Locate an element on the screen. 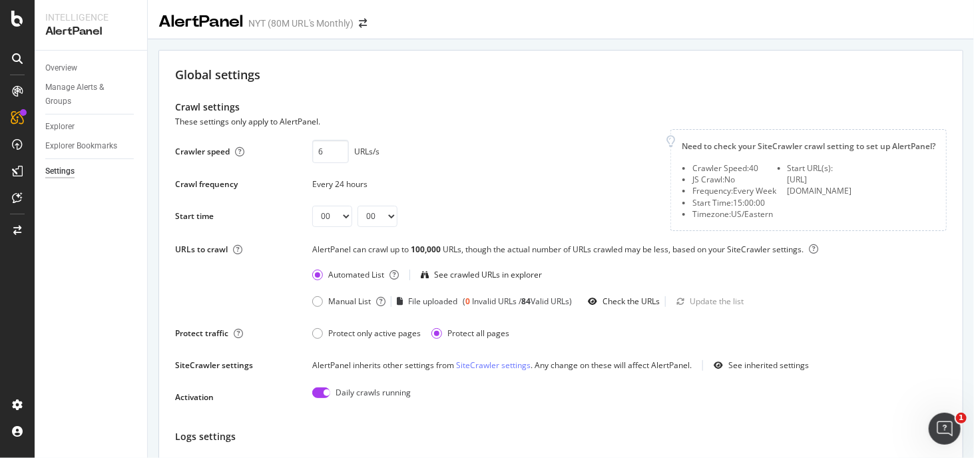 The height and width of the screenshot is (458, 974). div: Crawler speed is located at coordinates (202, 151).